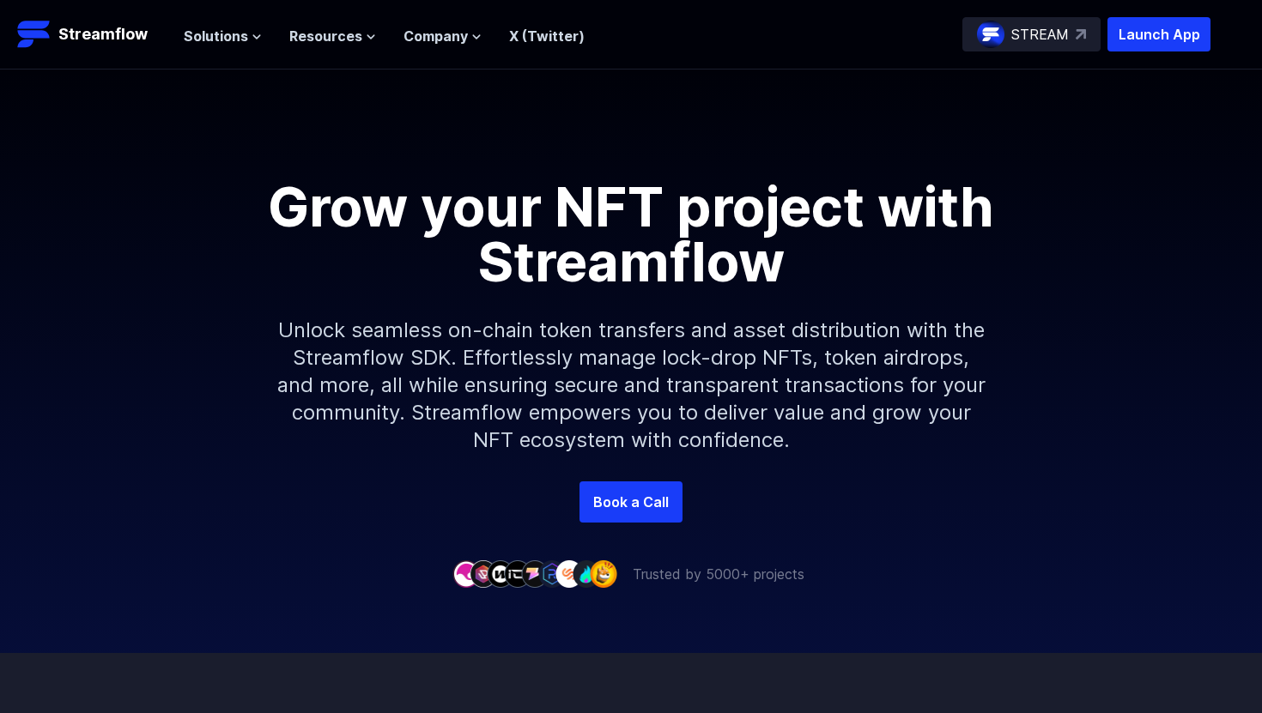  What do you see at coordinates (569, 573) in the screenshot?
I see `img: company-7` at bounding box center [569, 573].